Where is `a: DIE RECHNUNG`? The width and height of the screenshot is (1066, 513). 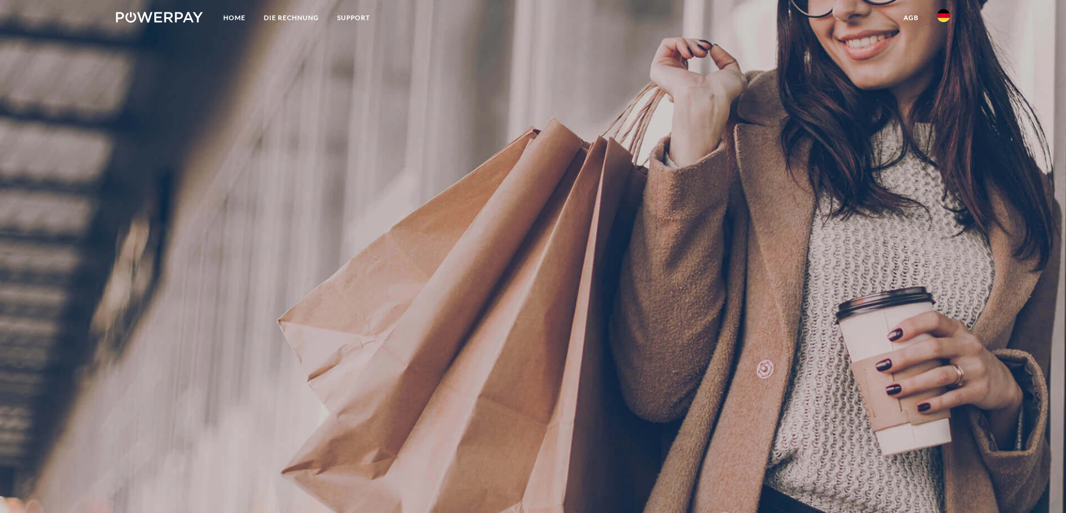 a: DIE RECHNUNG is located at coordinates (291, 18).